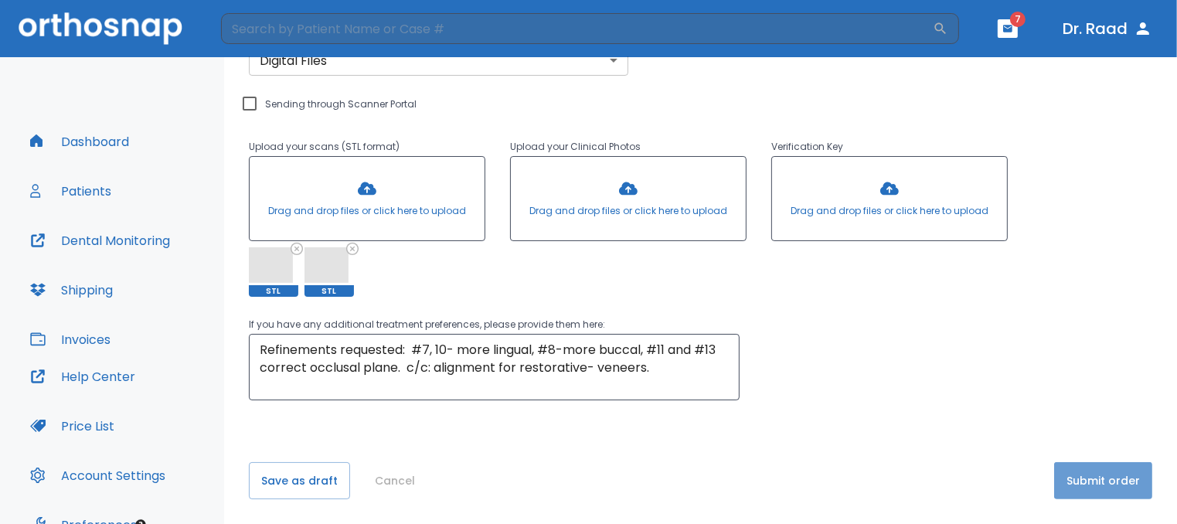 The image size is (1177, 524). Describe the element at coordinates (80, 141) in the screenshot. I see `button: Dashboard` at that location.